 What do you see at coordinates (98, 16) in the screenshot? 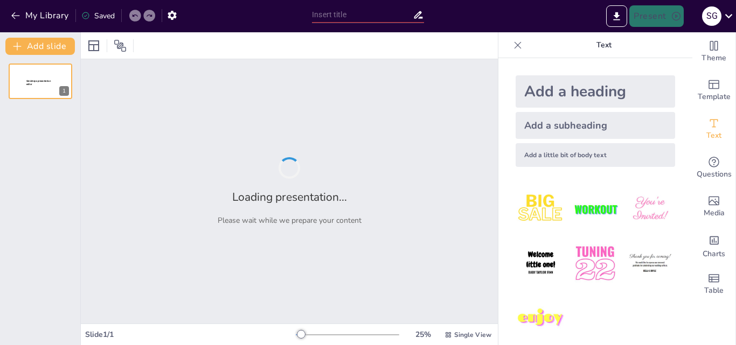
I see `div: Saved` at bounding box center [98, 16].